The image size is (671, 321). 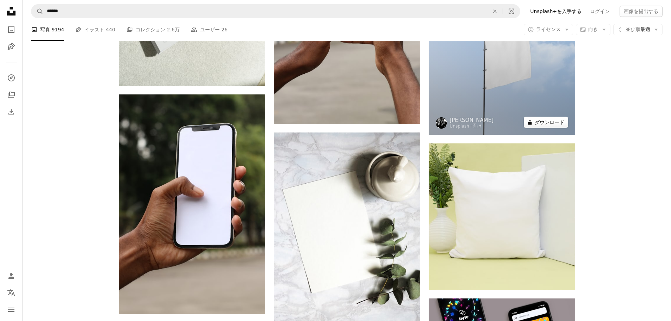 I want to click on a: コレクション, so click(x=11, y=95).